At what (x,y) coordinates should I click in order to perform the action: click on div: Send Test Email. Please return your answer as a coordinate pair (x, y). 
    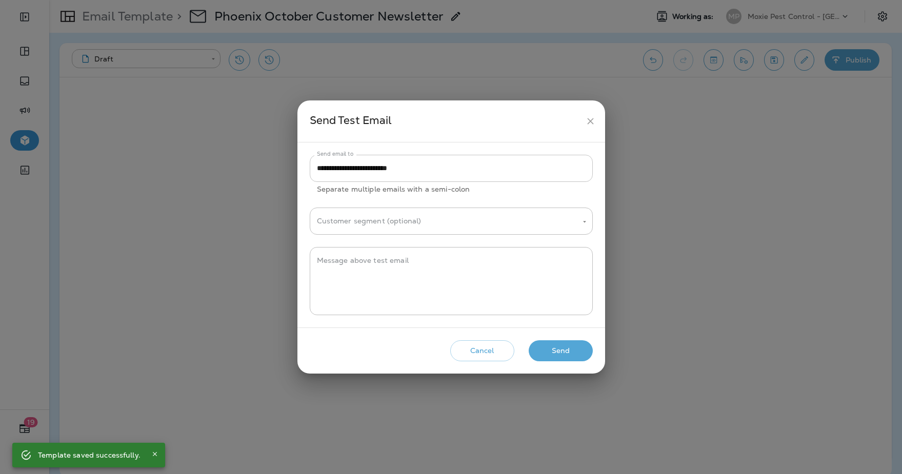
    Looking at the image, I should click on (445, 121).